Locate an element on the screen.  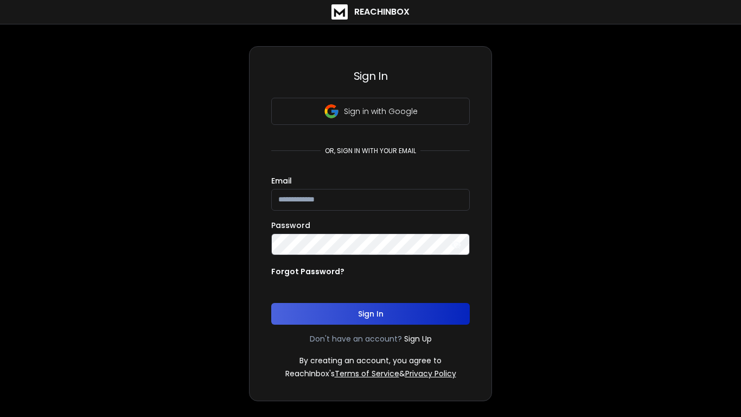
a: Terms of Service is located at coordinates (367, 373).